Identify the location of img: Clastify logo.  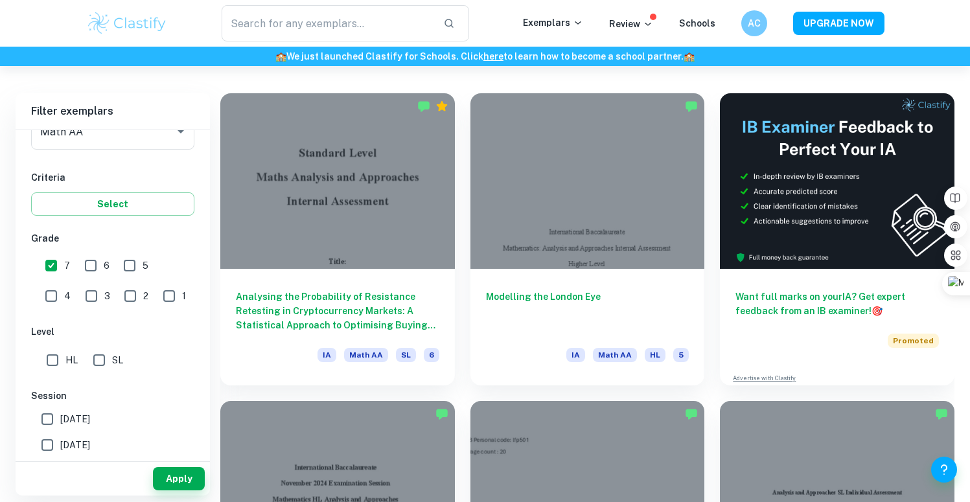
(127, 23).